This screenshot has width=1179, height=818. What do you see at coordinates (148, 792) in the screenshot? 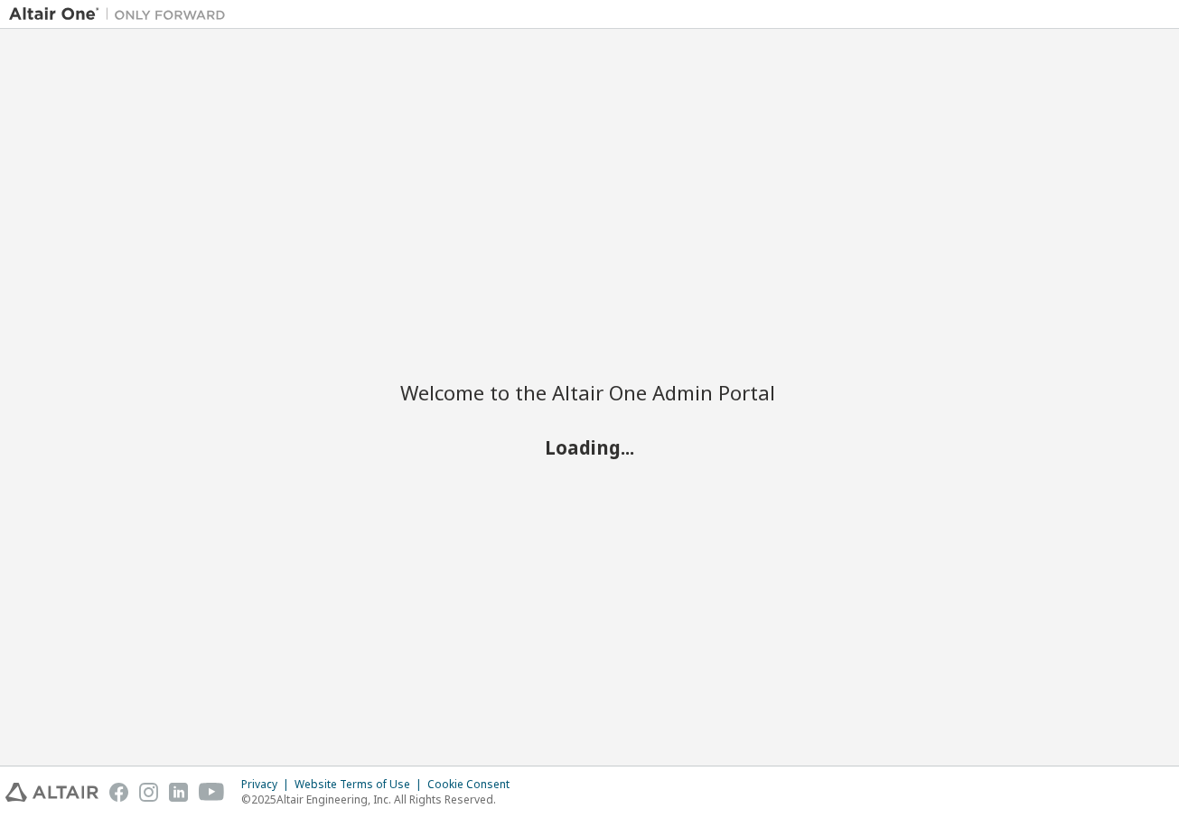
I see `img: instagram.svg` at bounding box center [148, 792].